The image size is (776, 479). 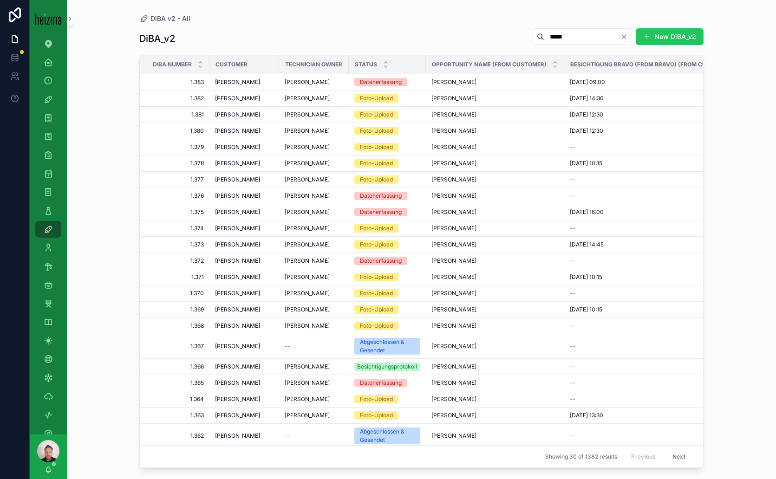 I want to click on div: scrollable content, so click(x=48, y=236).